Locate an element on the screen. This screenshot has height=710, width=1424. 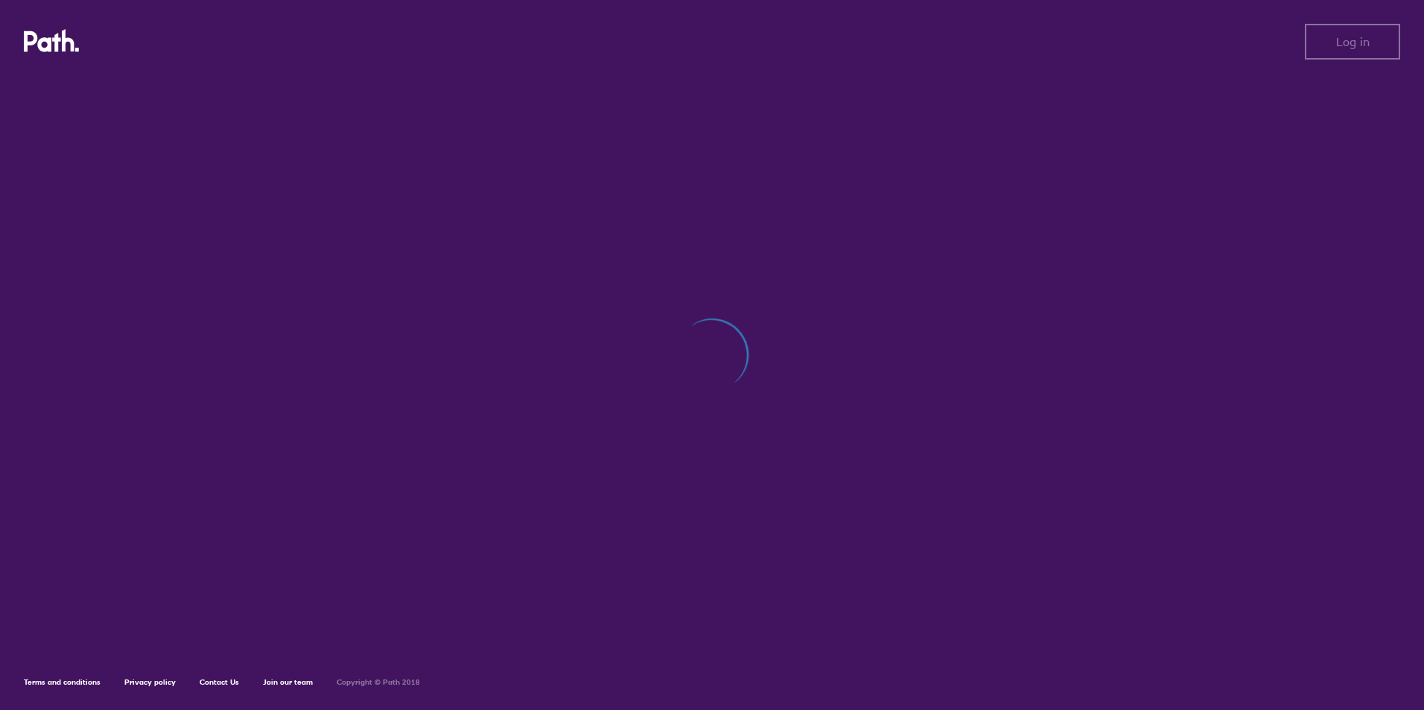
h6: Copyright © Path 2018 is located at coordinates (378, 683).